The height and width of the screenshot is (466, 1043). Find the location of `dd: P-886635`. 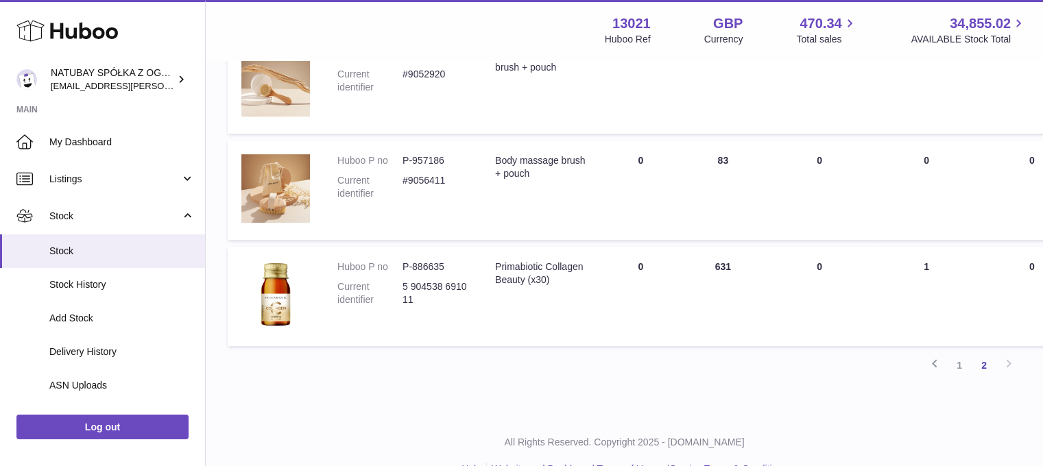

dd: P-886635 is located at coordinates (435, 267).